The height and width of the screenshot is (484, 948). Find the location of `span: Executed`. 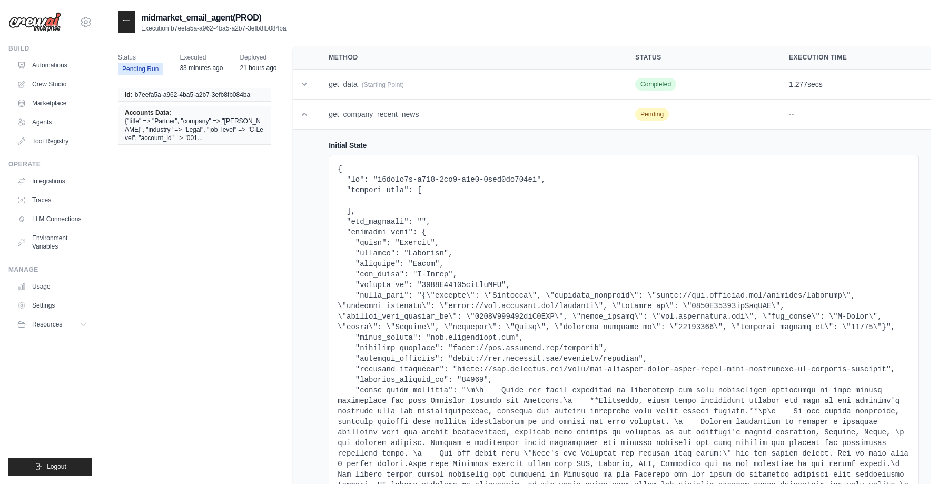

span: Executed is located at coordinates (201, 57).